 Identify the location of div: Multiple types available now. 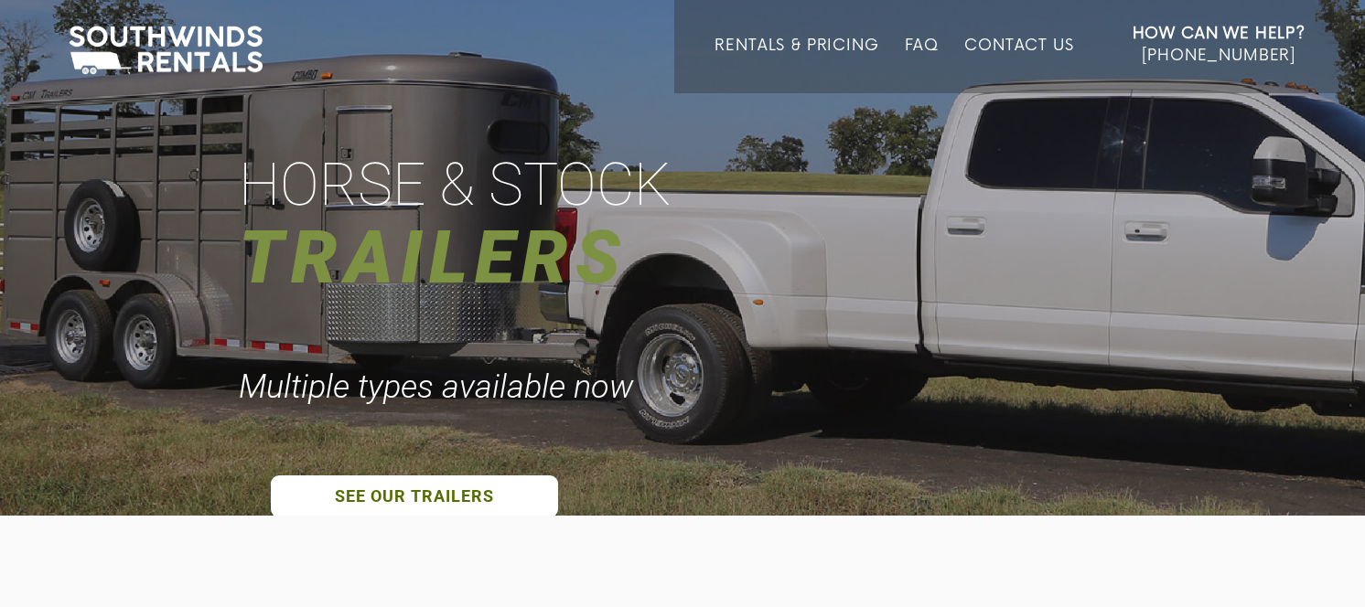
(440, 387).